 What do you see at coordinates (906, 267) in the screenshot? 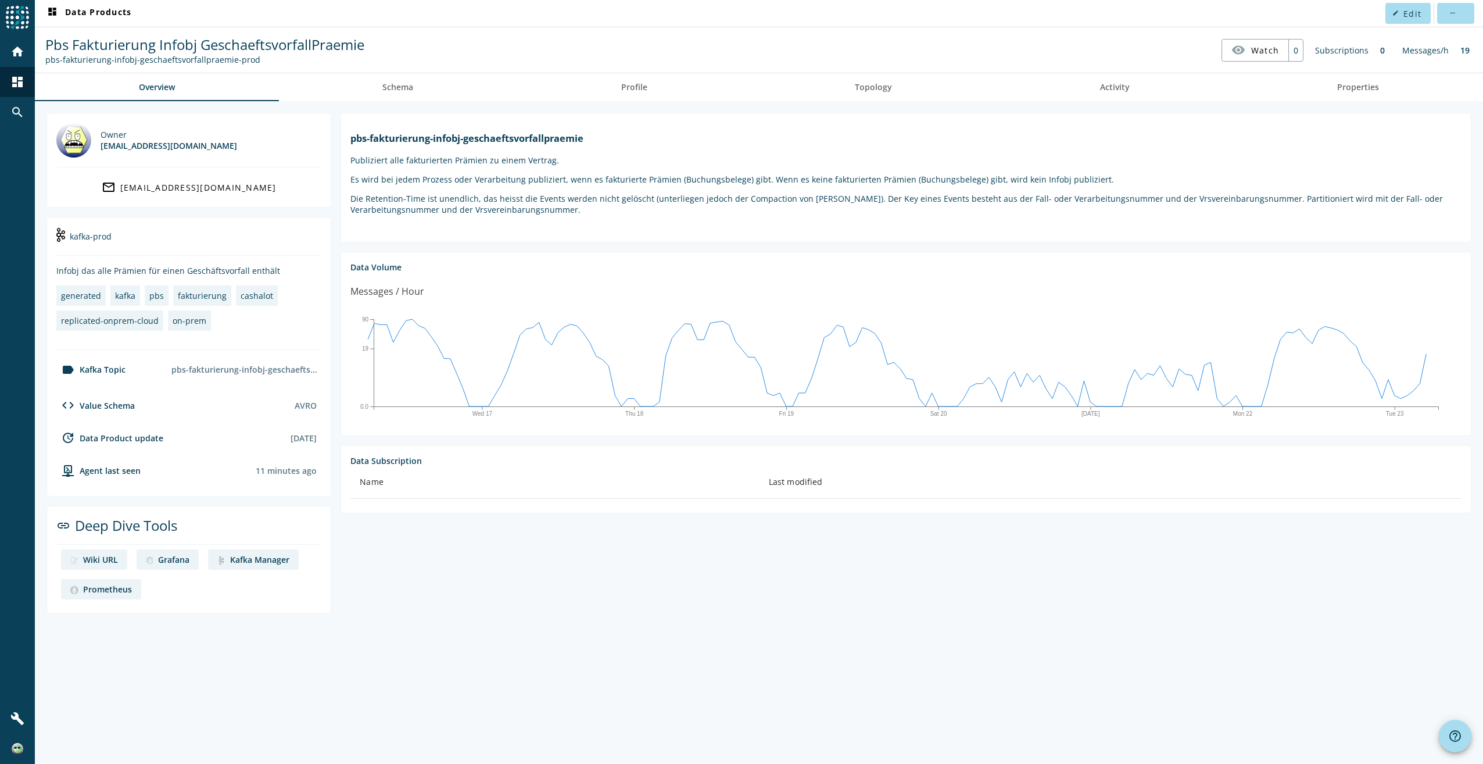
I see `div: Data Volume` at bounding box center [906, 267].